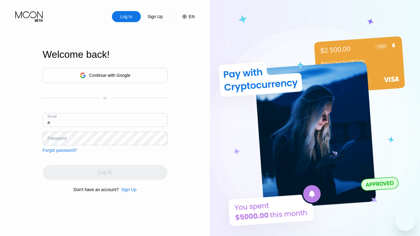  I want to click on div: Forgot password?, so click(60, 151).